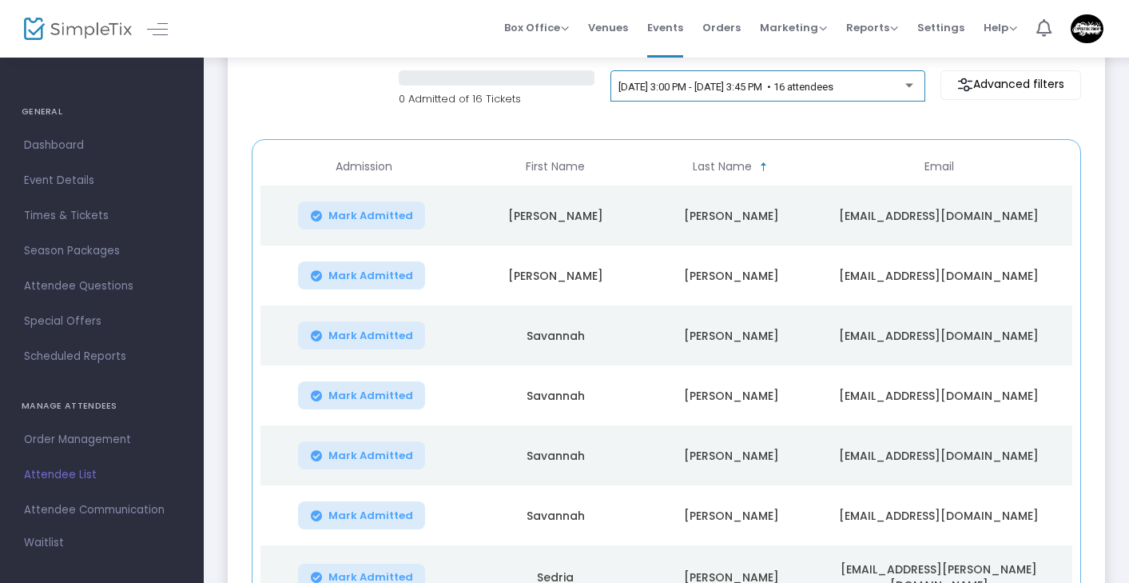 This screenshot has height=583, width=1129. I want to click on span: Special Offers, so click(102, 321).